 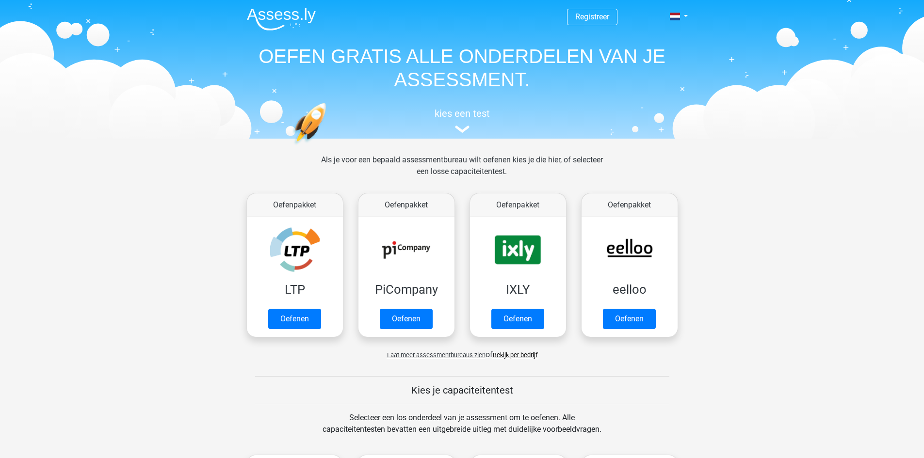 I want to click on h5: kies een test, so click(x=462, y=113).